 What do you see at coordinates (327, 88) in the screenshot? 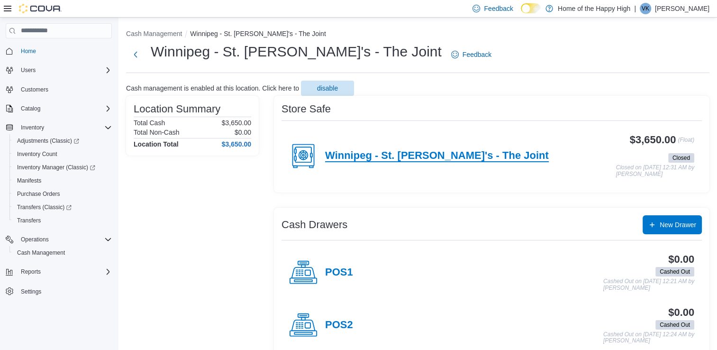
I see `span: disable` at bounding box center [327, 88].